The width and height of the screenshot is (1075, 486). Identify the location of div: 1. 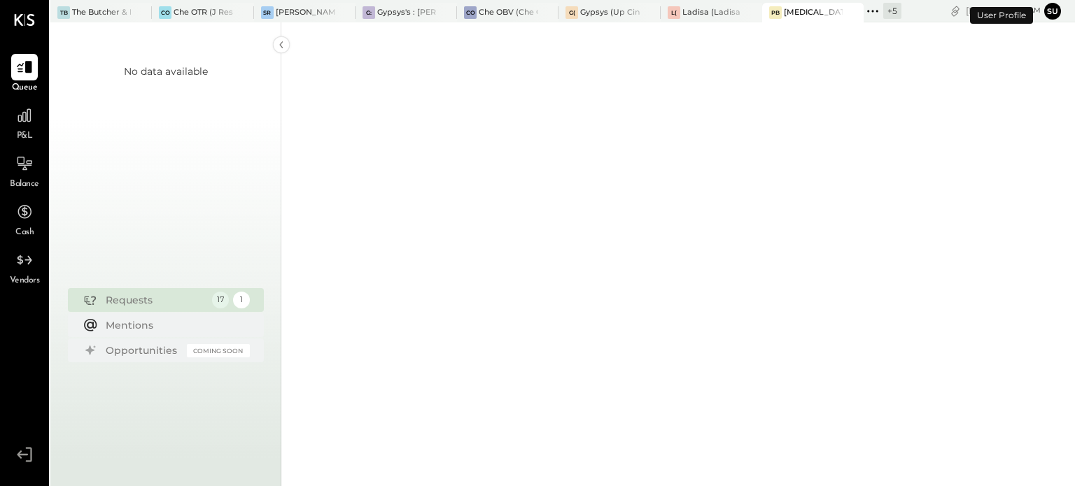
(241, 300).